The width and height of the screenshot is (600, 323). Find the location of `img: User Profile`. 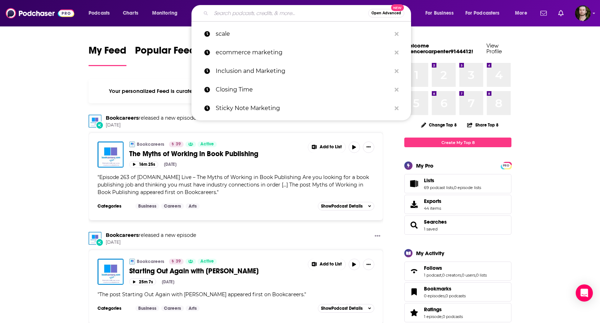

img: User Profile is located at coordinates (583, 13).